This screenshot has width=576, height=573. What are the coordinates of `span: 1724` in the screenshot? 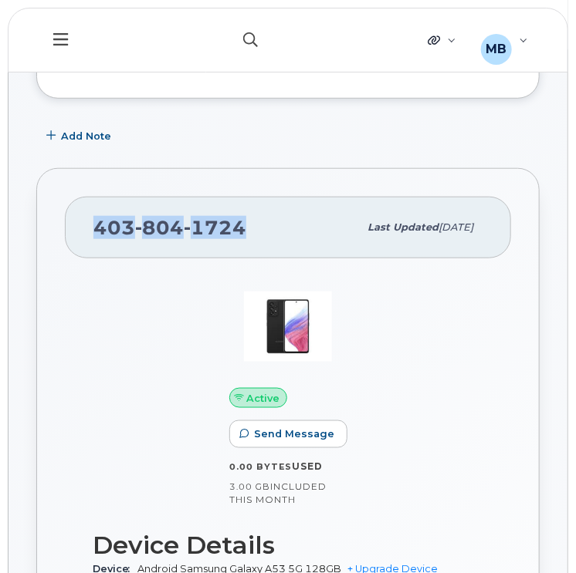 It's located at (215, 228).